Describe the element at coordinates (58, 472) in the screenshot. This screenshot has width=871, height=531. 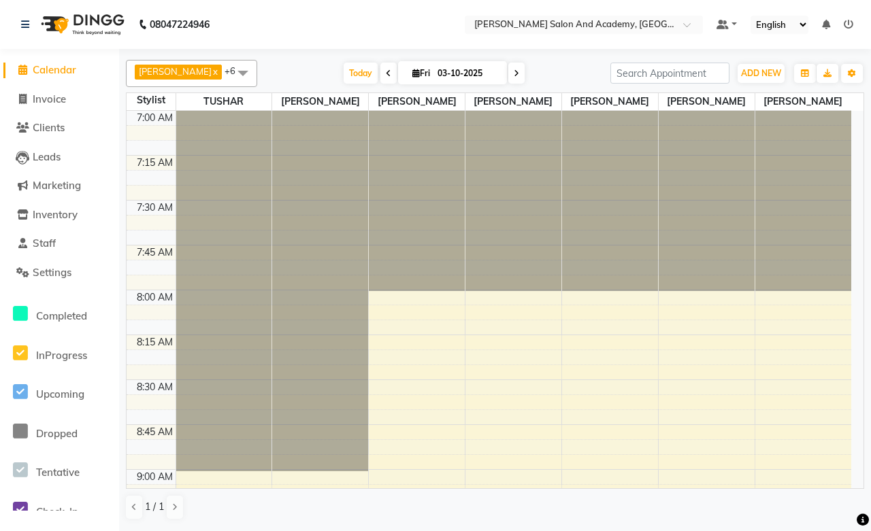
I see `span: Tentative` at that location.